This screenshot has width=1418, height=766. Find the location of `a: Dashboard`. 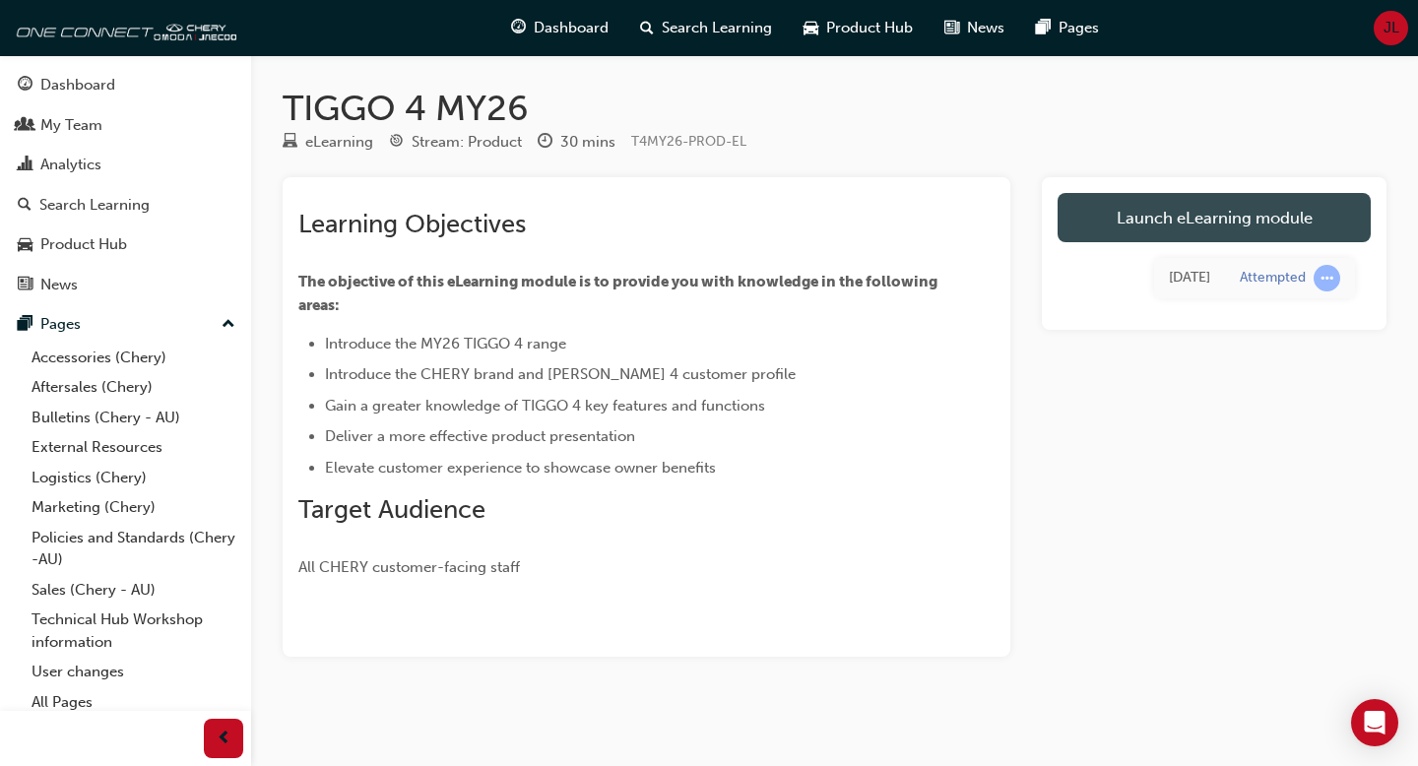

a: Dashboard is located at coordinates (125, 85).